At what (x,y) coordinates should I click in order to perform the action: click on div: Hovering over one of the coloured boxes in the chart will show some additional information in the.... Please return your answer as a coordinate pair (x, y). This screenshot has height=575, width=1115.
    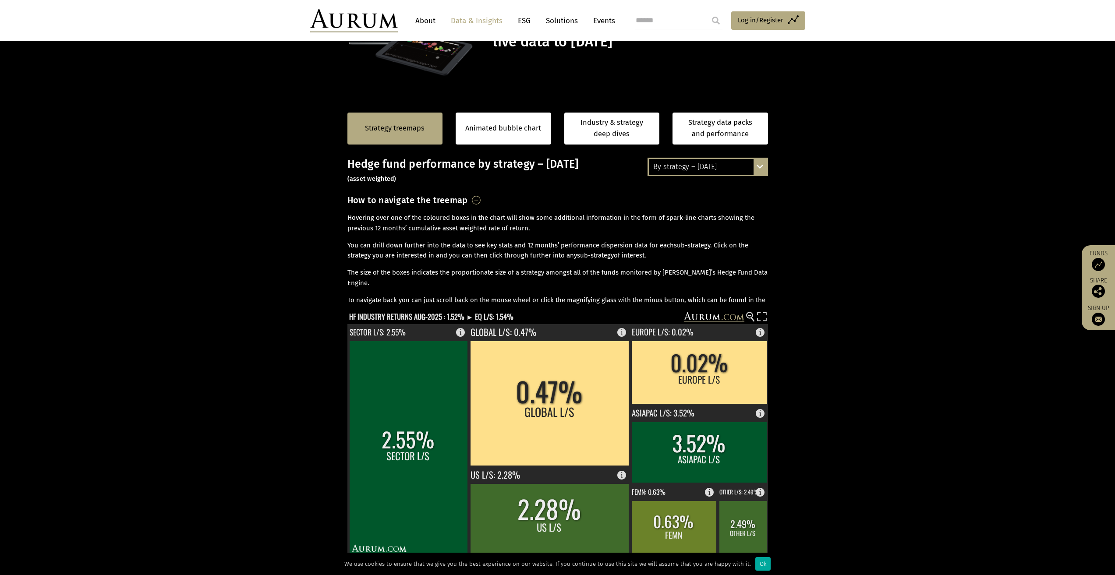
    Looking at the image, I should click on (558, 259).